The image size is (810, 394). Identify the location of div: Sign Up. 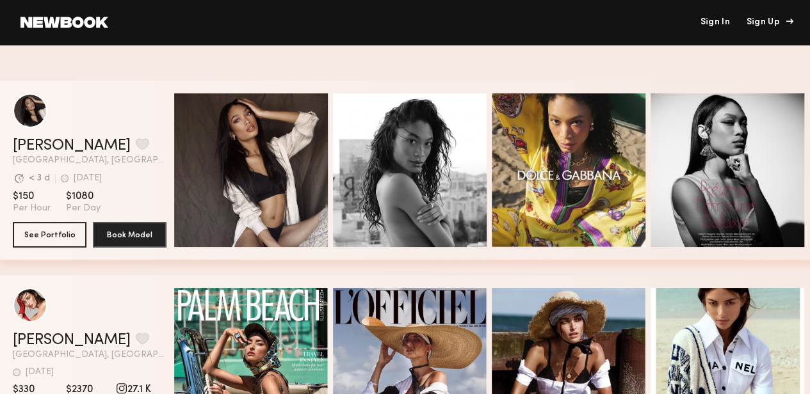
(767, 22).